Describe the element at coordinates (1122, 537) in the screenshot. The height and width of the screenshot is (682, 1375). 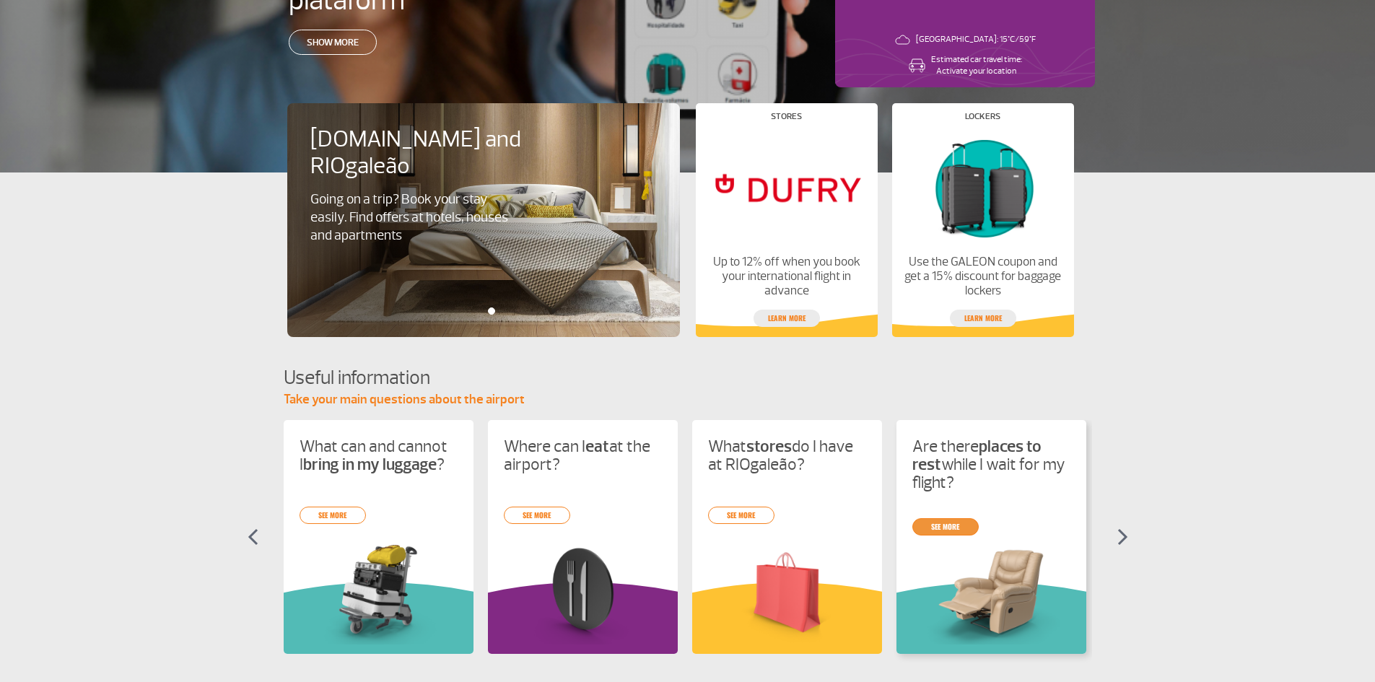
I see `img: seta-direita` at that location.